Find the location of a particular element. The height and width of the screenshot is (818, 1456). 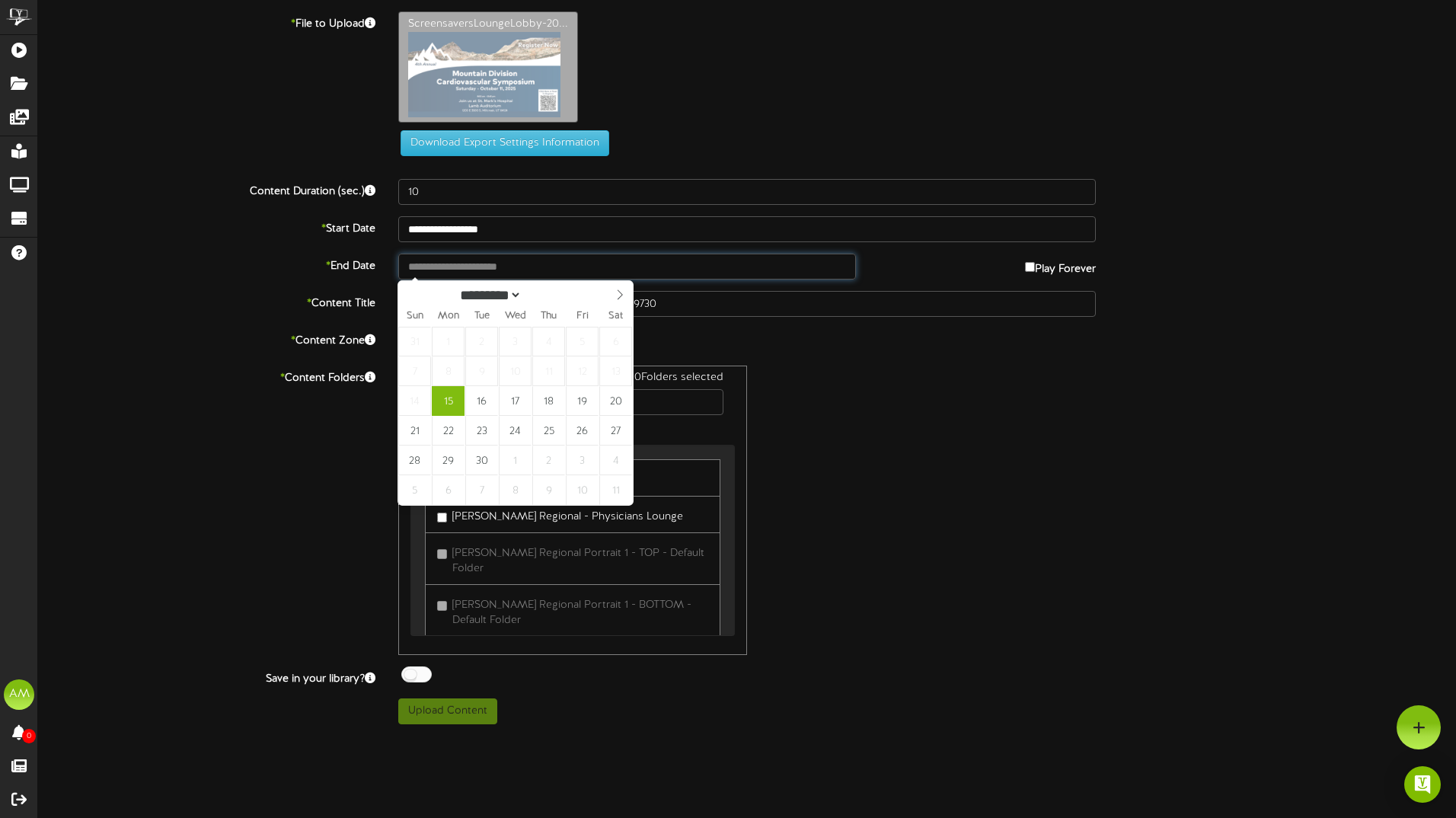

button: Upload Content is located at coordinates (448, 711).